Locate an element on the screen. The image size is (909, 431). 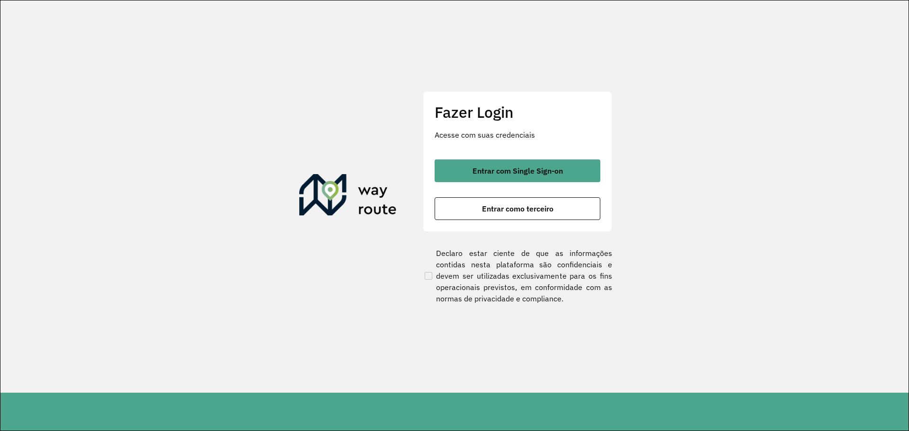
img: Roteirizador AmbevTech is located at coordinates (348, 197).